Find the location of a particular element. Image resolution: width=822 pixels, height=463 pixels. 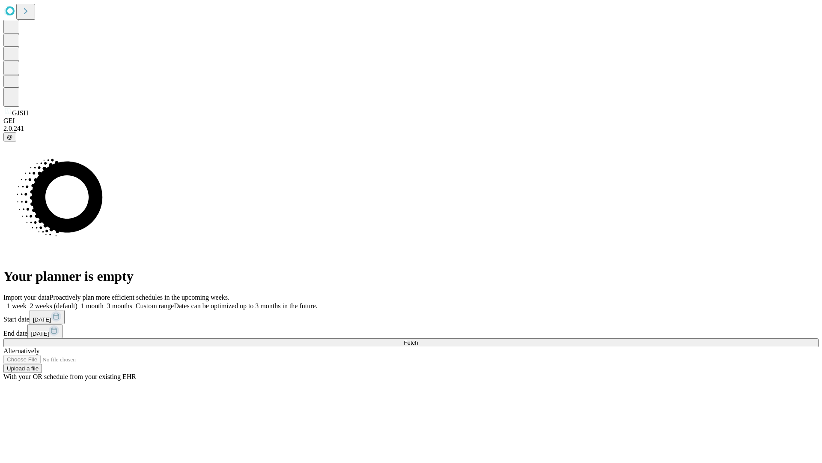

span: Proactively plan more efficient schedules in the upcoming weeks. is located at coordinates (140, 297).